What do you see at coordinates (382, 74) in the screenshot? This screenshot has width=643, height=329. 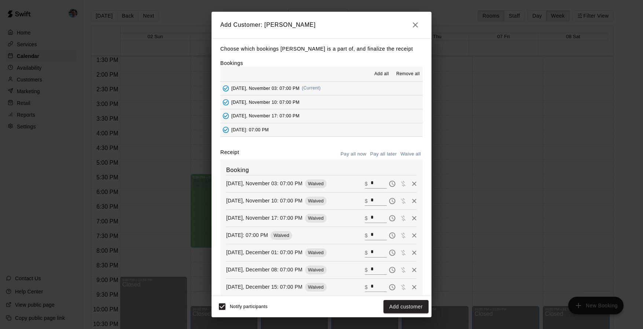 I see `span: Add all` at bounding box center [382, 74].